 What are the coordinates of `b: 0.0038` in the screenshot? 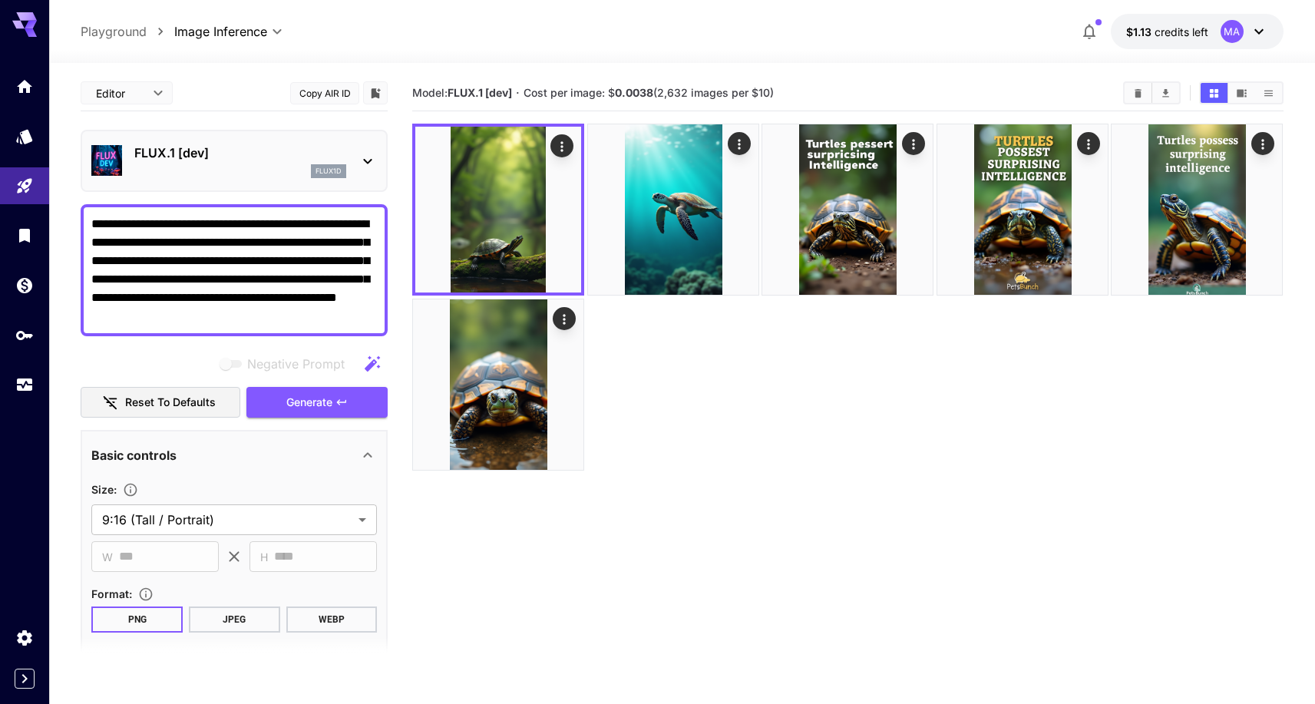 It's located at (634, 92).